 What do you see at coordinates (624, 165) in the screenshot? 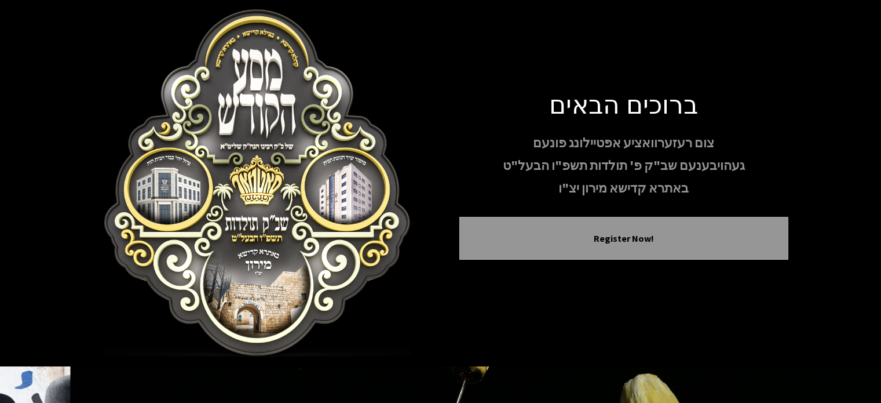
I see `p: געהויבענעם שב"ק פ' תולדות תשפ"ו הבעל"ט` at bounding box center [624, 165].